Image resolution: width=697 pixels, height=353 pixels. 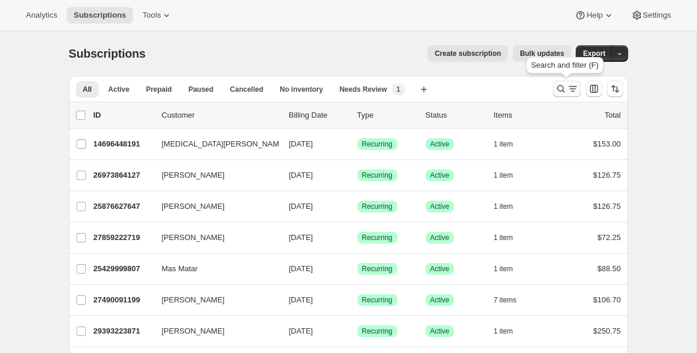 What do you see at coordinates (468, 54) in the screenshot?
I see `button: Create subscription` at bounding box center [468, 54].